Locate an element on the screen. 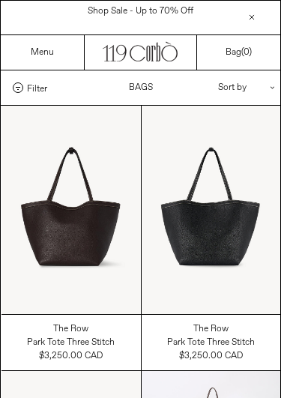  a: Bag() is located at coordinates (239, 53).